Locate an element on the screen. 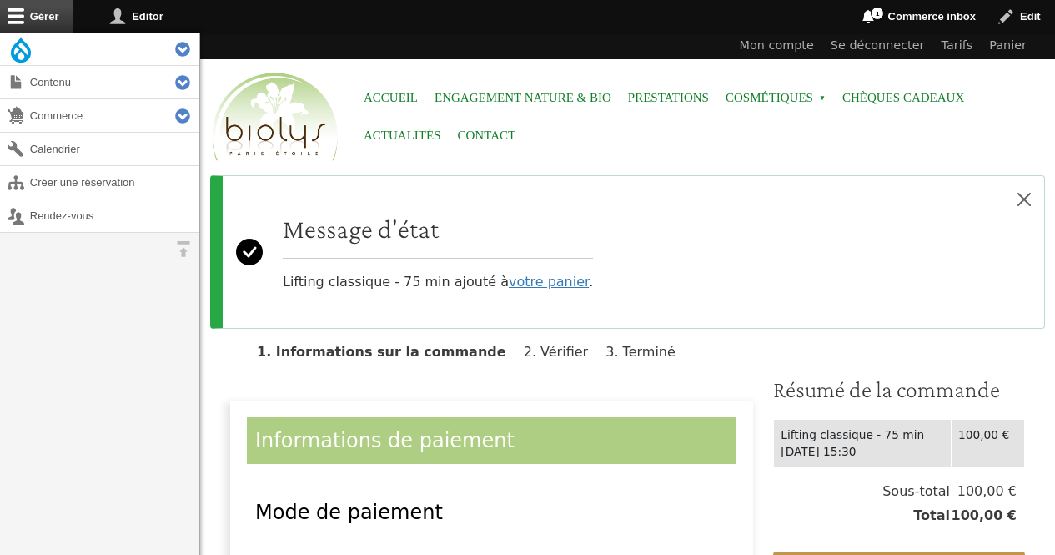  header: Entête du site is located at coordinates (627, 103).